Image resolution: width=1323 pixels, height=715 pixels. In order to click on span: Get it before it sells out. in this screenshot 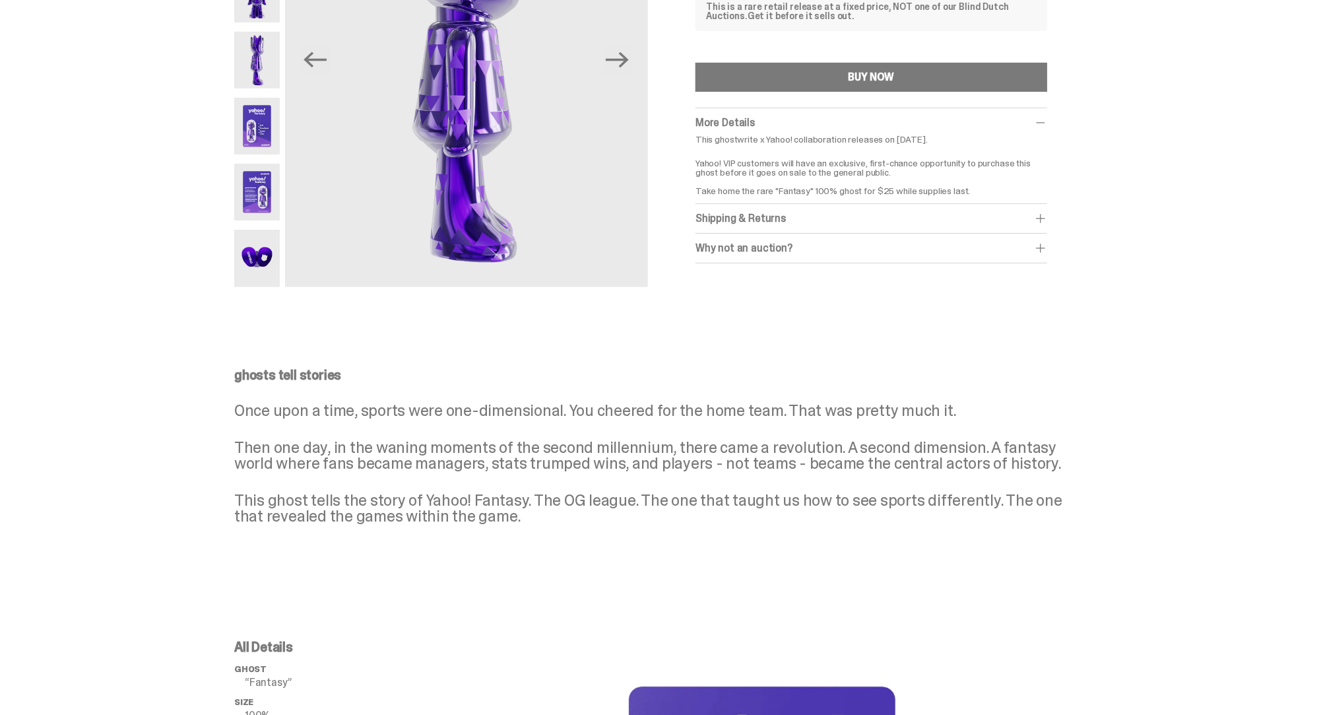, I will do `click(801, 16)`.